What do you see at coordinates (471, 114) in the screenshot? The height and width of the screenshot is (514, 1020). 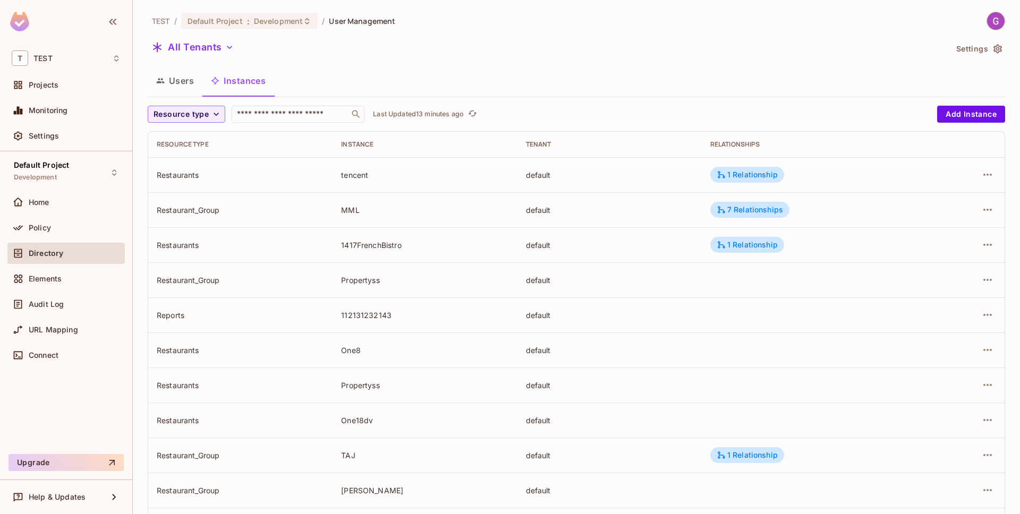 I see `span: Click to refresh data` at bounding box center [471, 114].